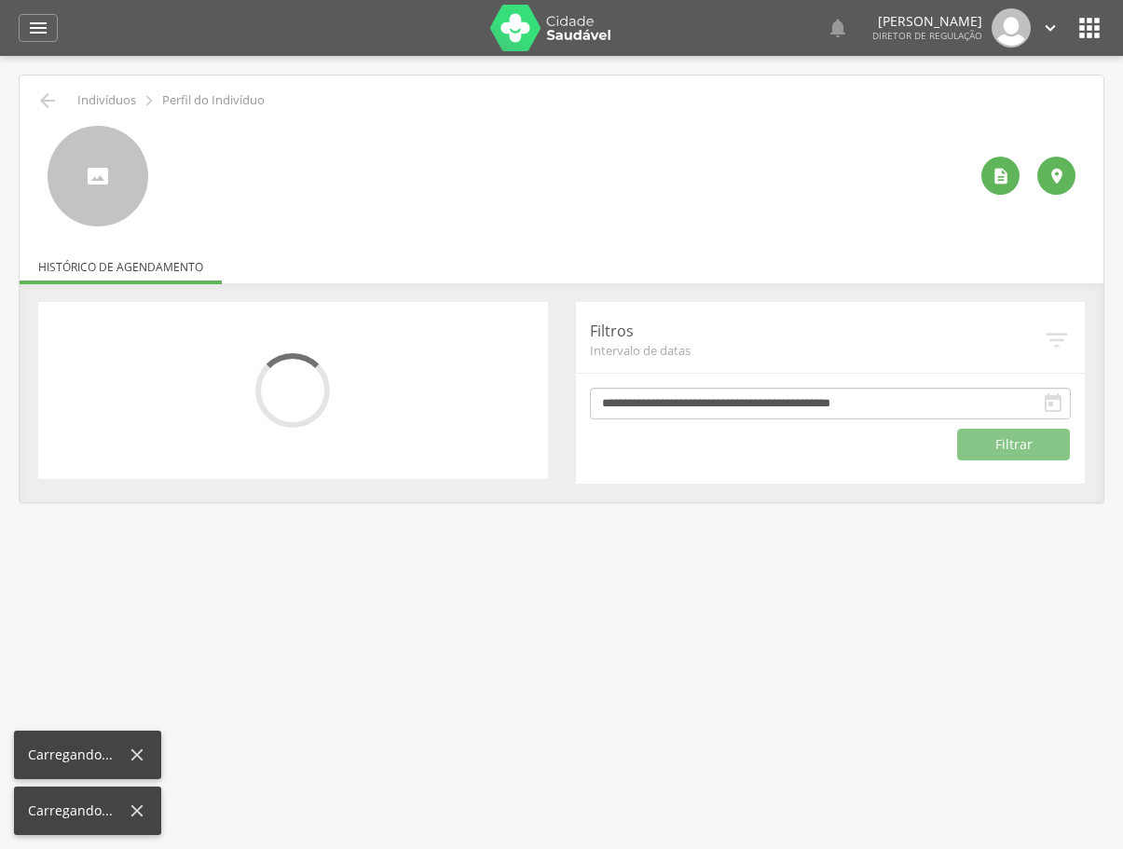 This screenshot has height=849, width=1123. I want to click on p: Indivíduos, so click(106, 101).